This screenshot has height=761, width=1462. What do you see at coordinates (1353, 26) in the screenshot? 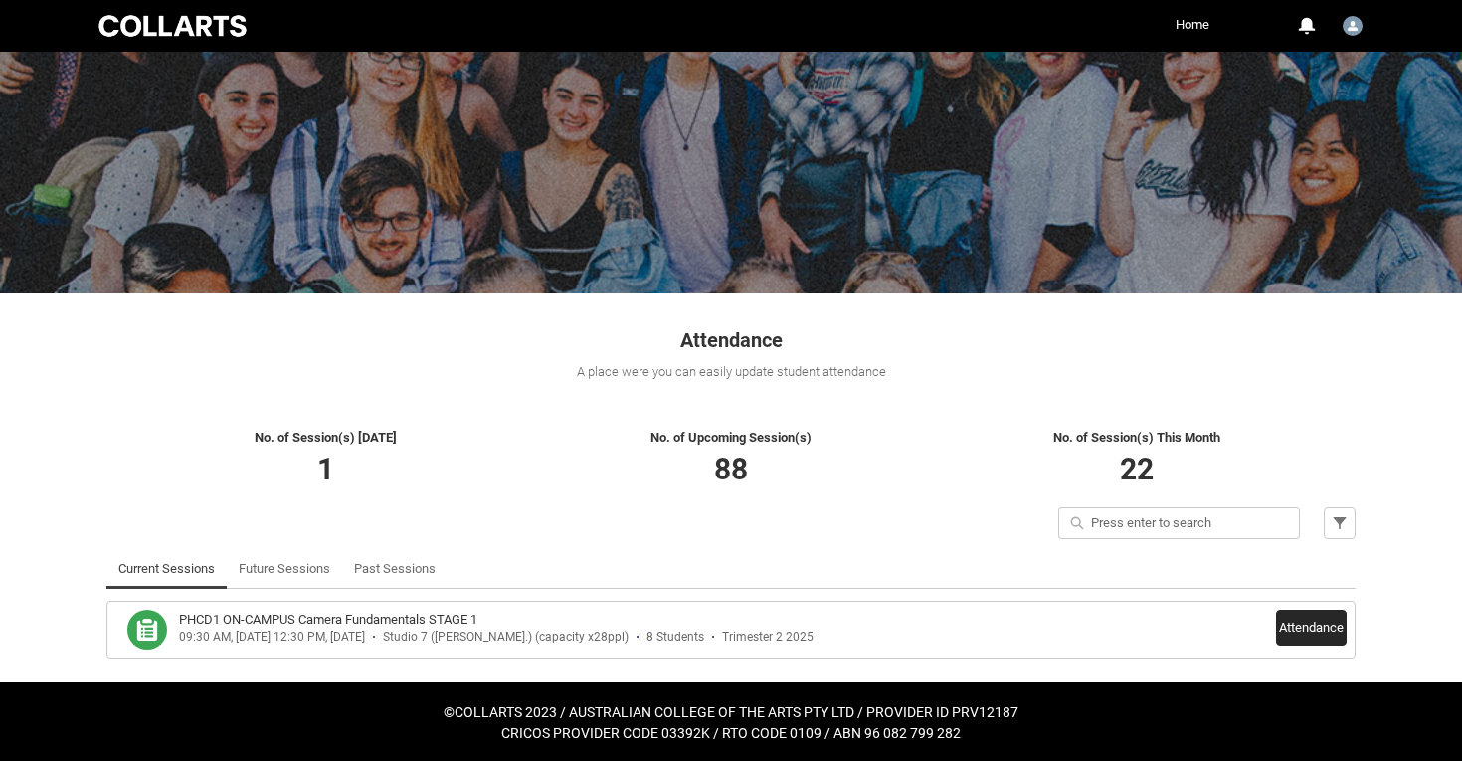
I see `img: Christina.Simons` at bounding box center [1353, 26].